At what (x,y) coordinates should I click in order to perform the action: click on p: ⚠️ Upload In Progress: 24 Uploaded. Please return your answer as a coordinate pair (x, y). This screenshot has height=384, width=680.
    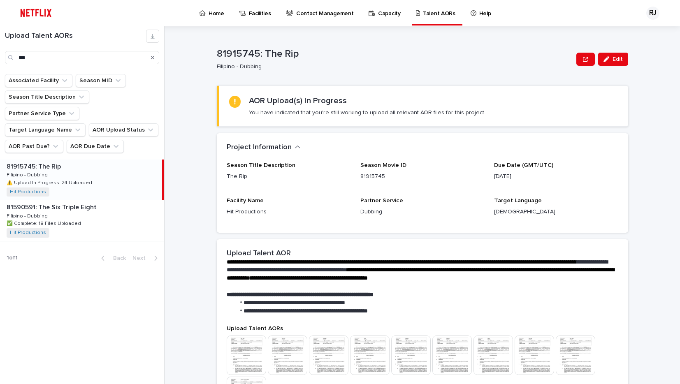
    Looking at the image, I should click on (50, 182).